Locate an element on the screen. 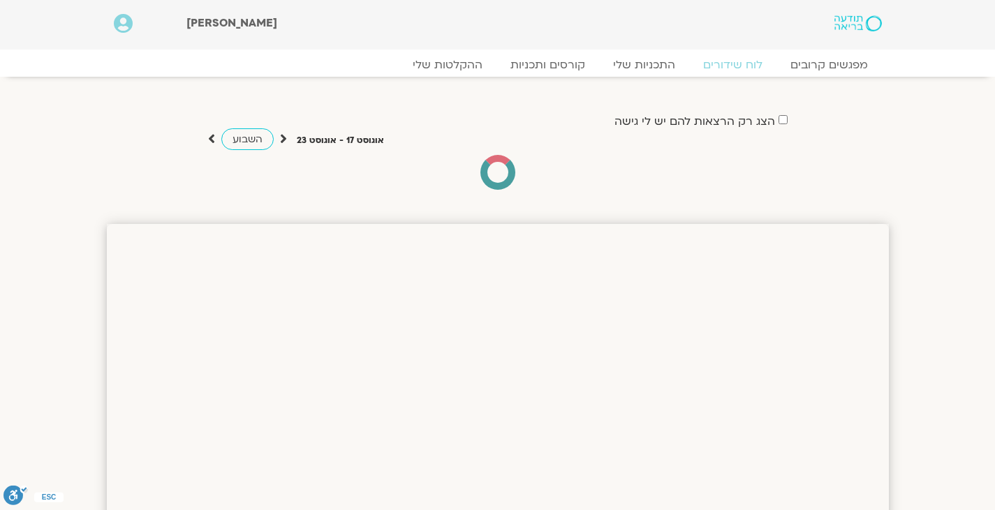 The width and height of the screenshot is (995, 510). a: ההקלטות שלי is located at coordinates (448, 65).